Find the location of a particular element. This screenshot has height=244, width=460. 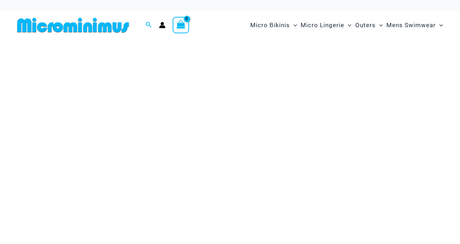

span: Outers is located at coordinates (365, 25).